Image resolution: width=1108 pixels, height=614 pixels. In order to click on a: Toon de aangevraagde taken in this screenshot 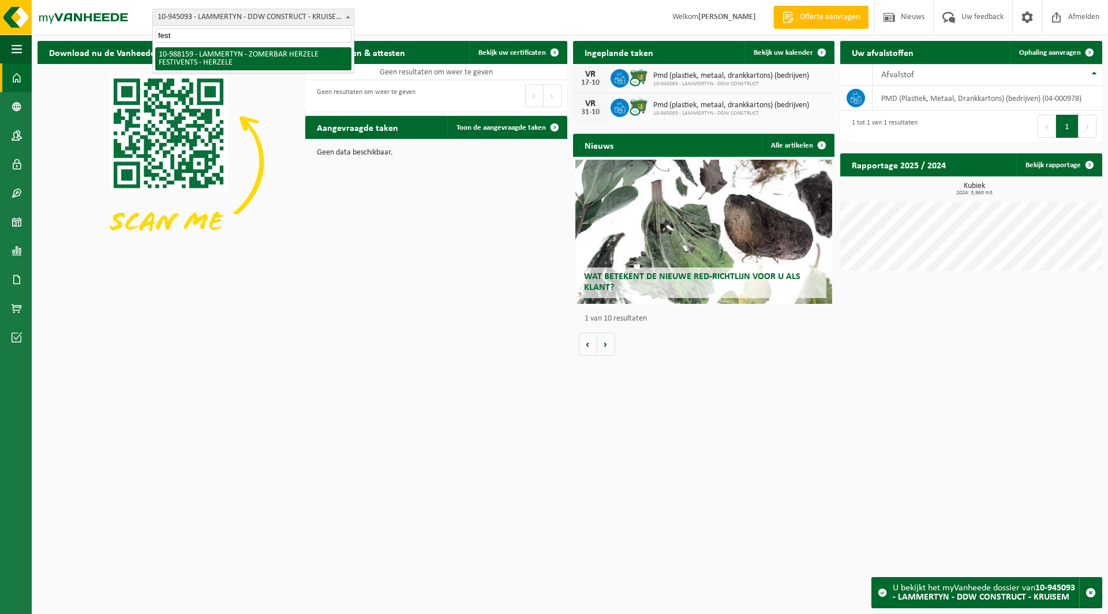, I will do `click(507, 128)`.